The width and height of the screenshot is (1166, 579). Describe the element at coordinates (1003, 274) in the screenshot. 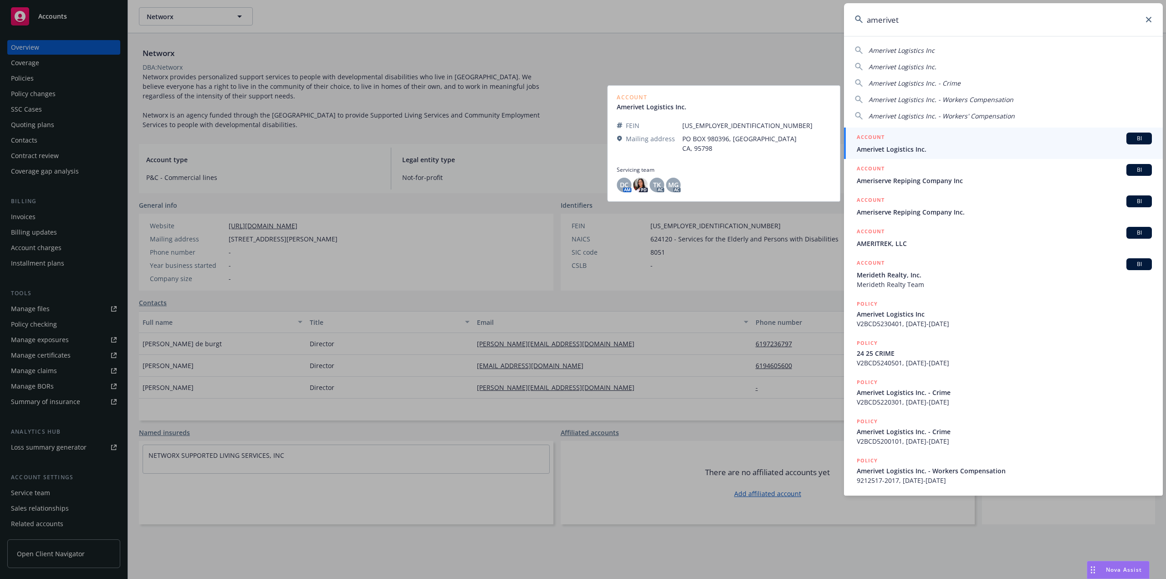

I see `a: ACCOUNTBIMerideth Realty, Inc.Merideth Realty Team` at that location.